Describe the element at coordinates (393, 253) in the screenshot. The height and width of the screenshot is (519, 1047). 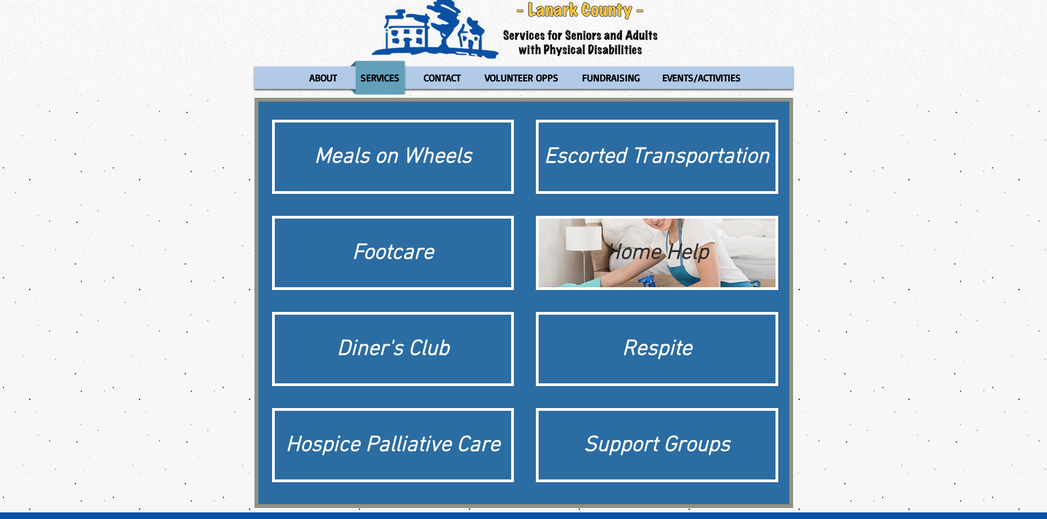
I see `a: Footcare` at that location.